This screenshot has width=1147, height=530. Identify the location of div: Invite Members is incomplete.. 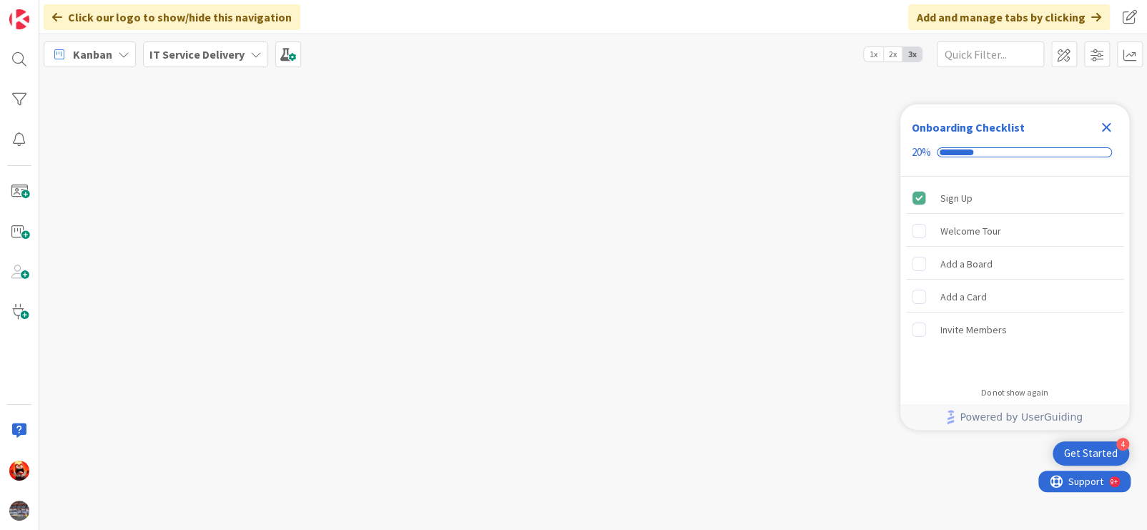
(1015, 330).